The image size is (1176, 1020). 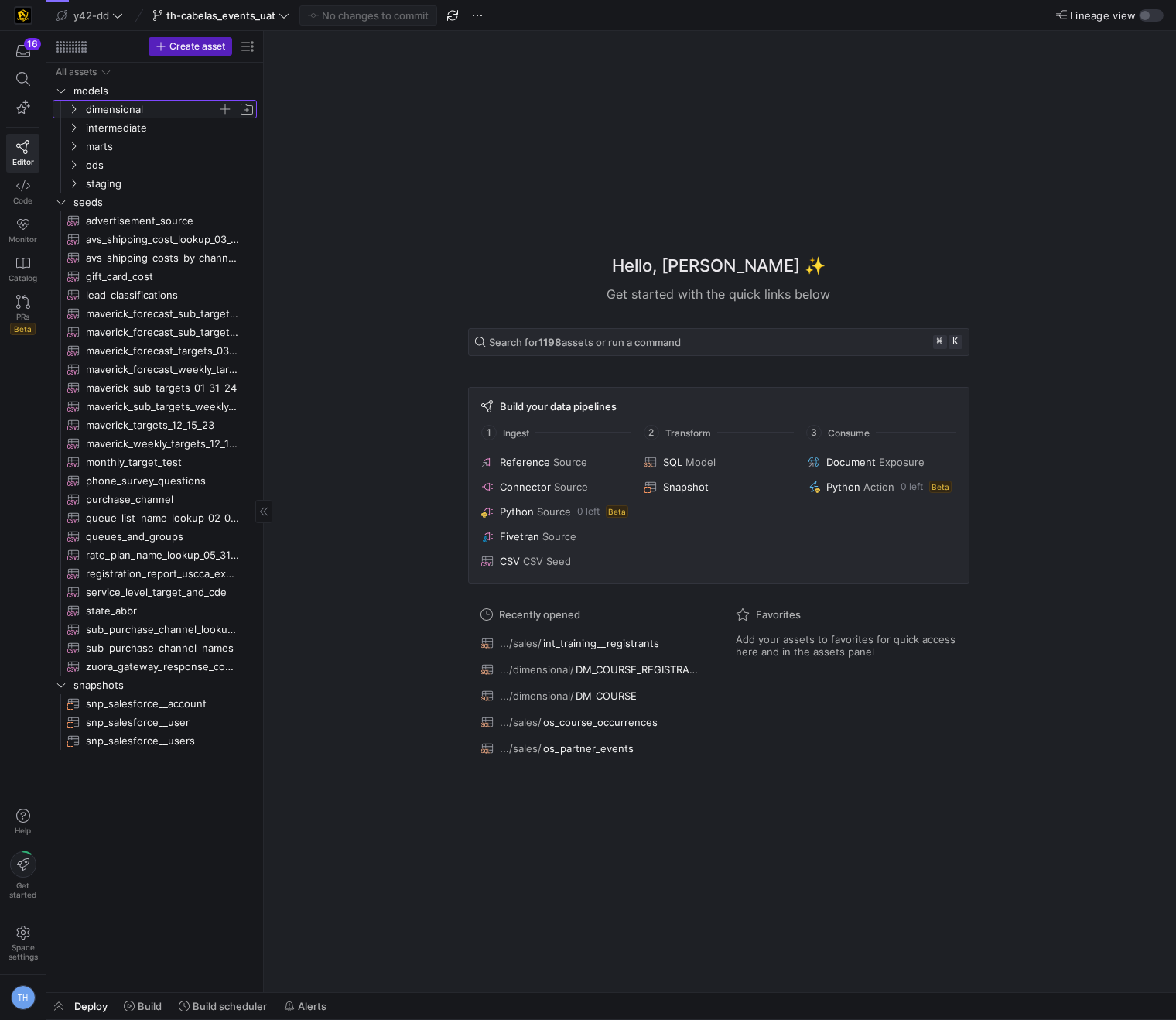 What do you see at coordinates (638, 670) in the screenshot?
I see `span: DM_COURSE_REGISTRANT` at bounding box center [638, 670].